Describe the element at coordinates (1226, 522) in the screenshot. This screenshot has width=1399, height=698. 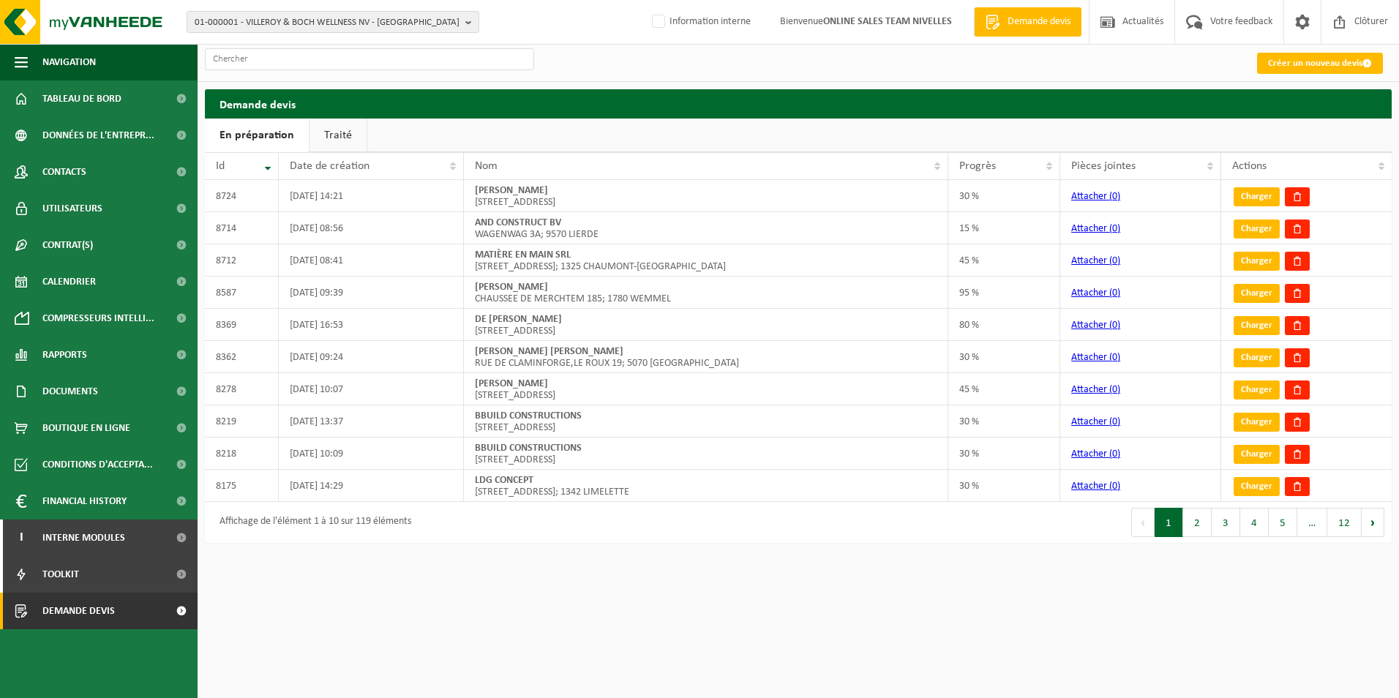
I see `button: 3` at that location.